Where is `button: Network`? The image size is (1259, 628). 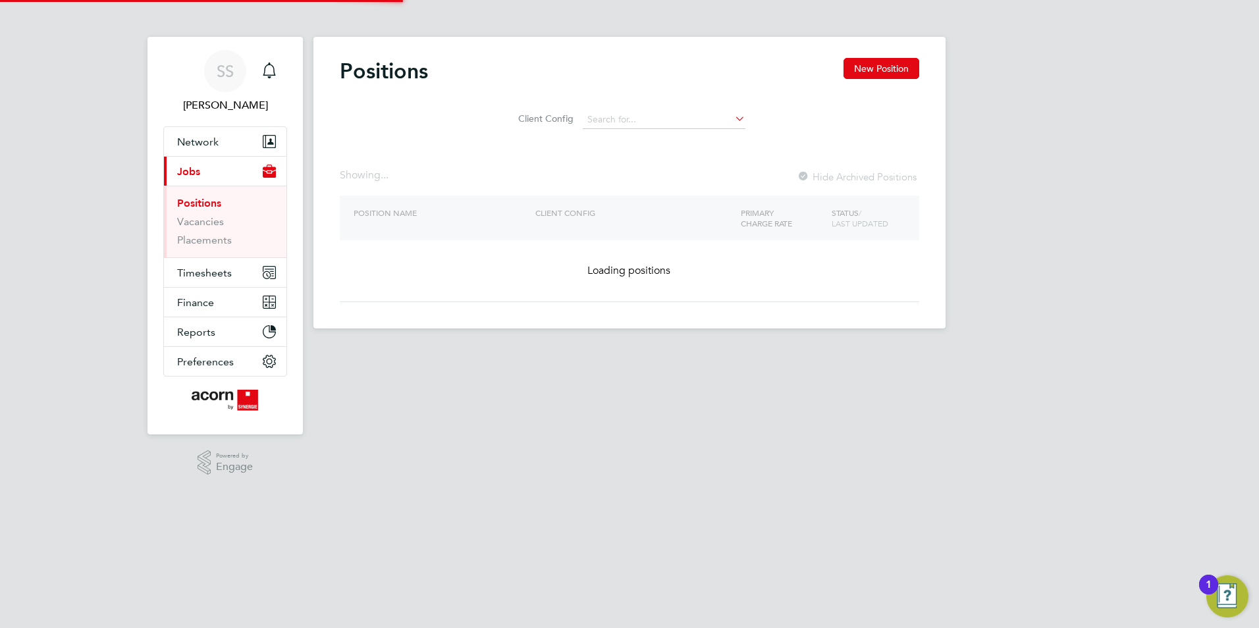
button: Network is located at coordinates (225, 142).